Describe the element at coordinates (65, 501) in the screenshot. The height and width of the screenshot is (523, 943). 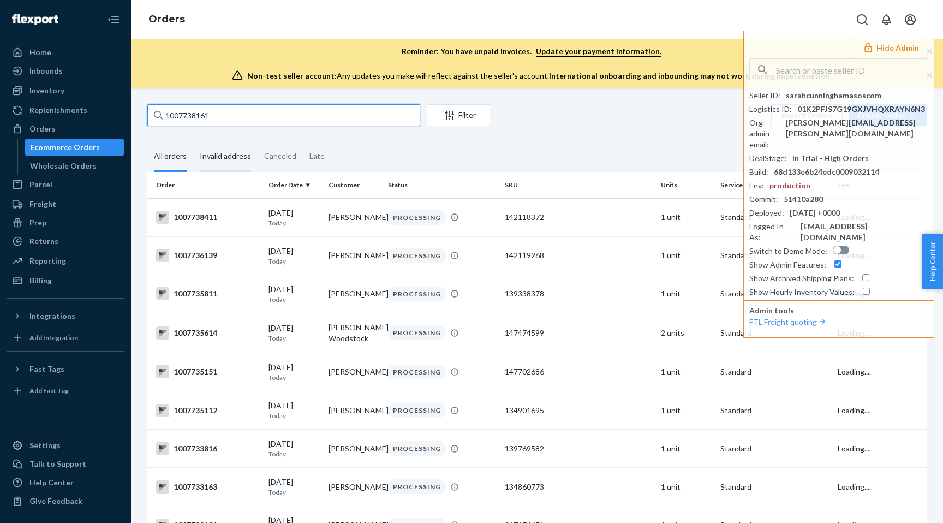
I see `button: Give Feedback` at that location.